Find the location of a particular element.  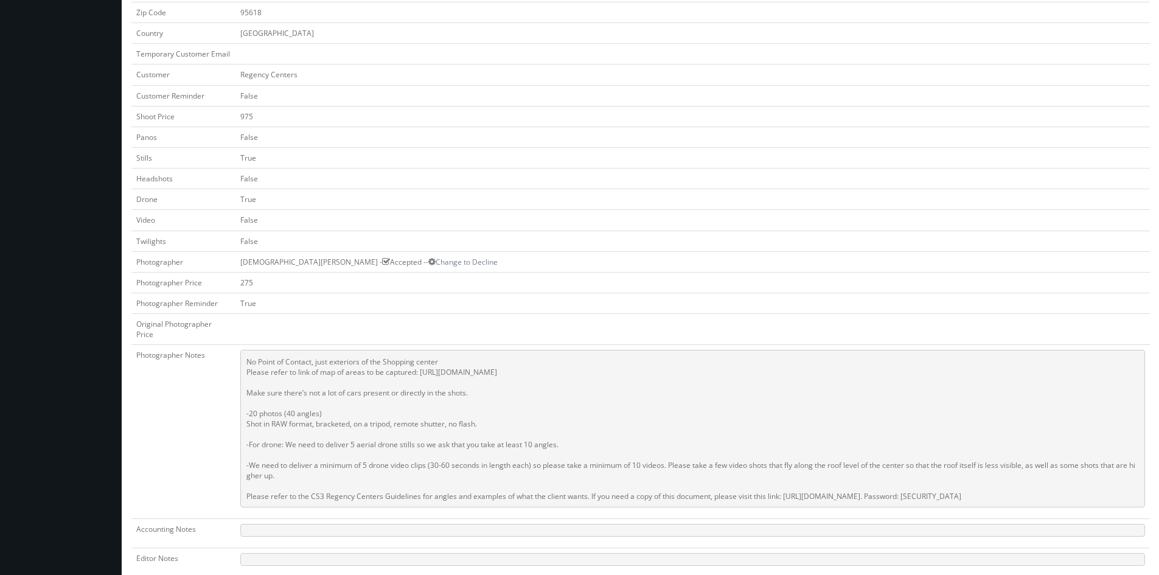

td: Photographer Notes is located at coordinates (183, 432).